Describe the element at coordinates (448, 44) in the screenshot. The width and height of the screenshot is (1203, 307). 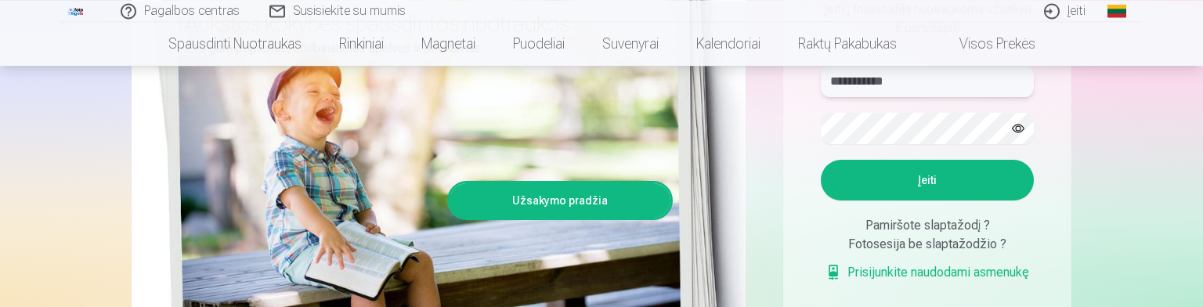
I see `a: Magnetai` at that location.